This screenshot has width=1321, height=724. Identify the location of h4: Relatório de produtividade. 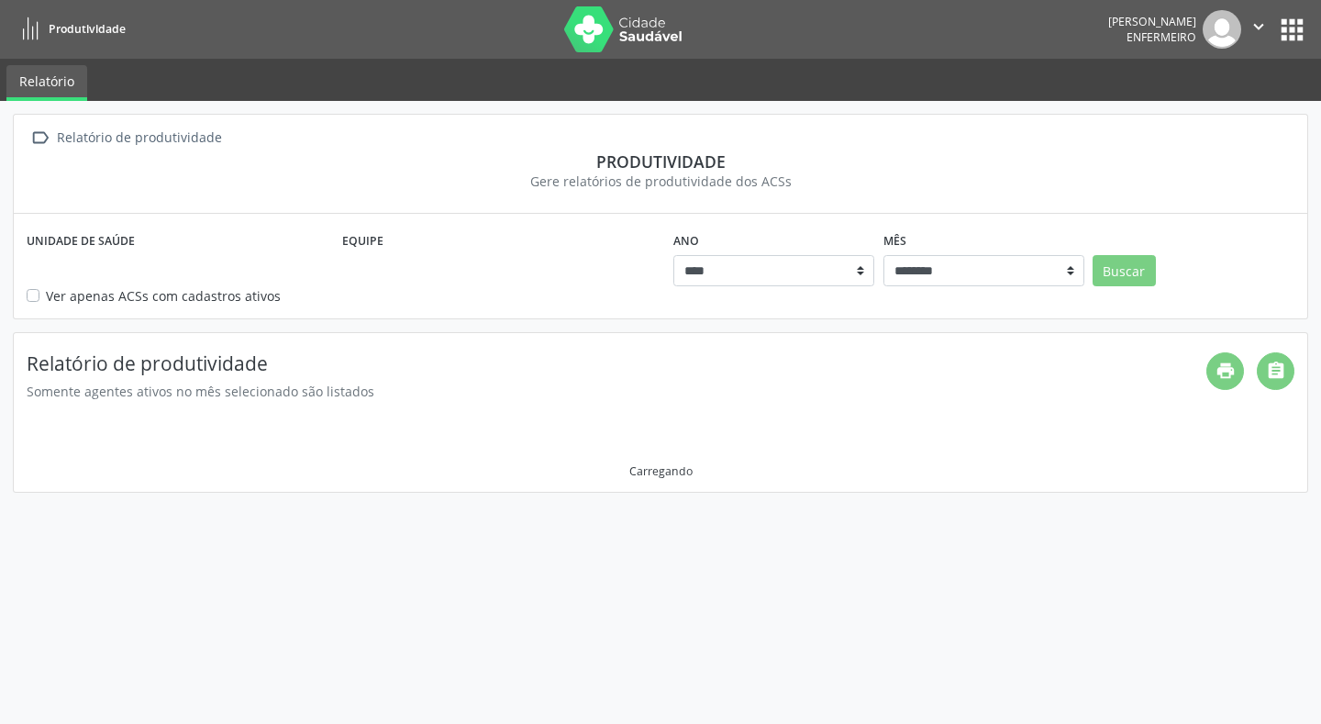
(617, 363).